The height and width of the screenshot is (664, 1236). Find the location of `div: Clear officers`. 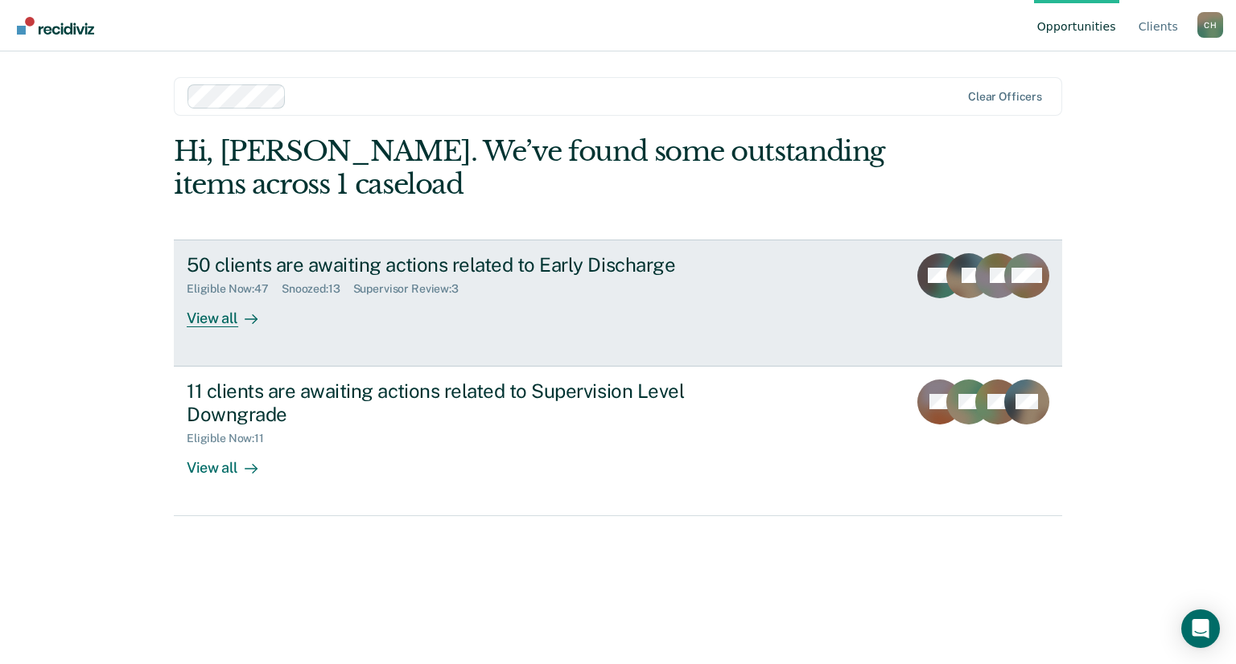

div: Clear officers is located at coordinates (1005, 97).